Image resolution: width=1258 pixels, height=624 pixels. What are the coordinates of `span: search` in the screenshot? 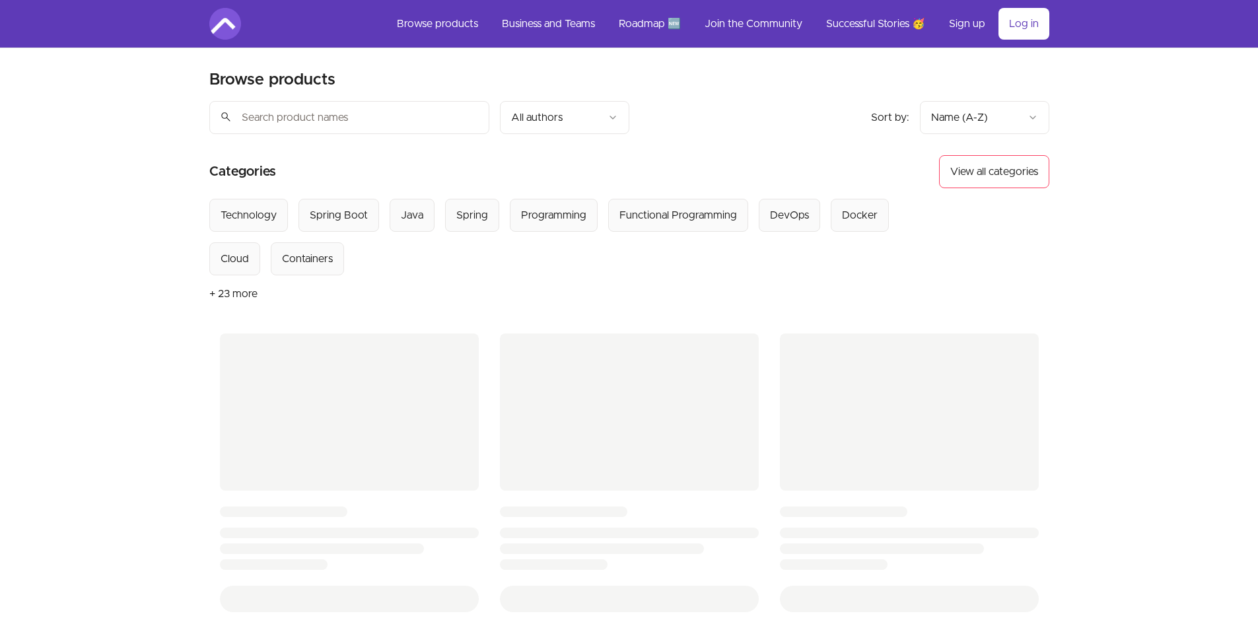 It's located at (226, 117).